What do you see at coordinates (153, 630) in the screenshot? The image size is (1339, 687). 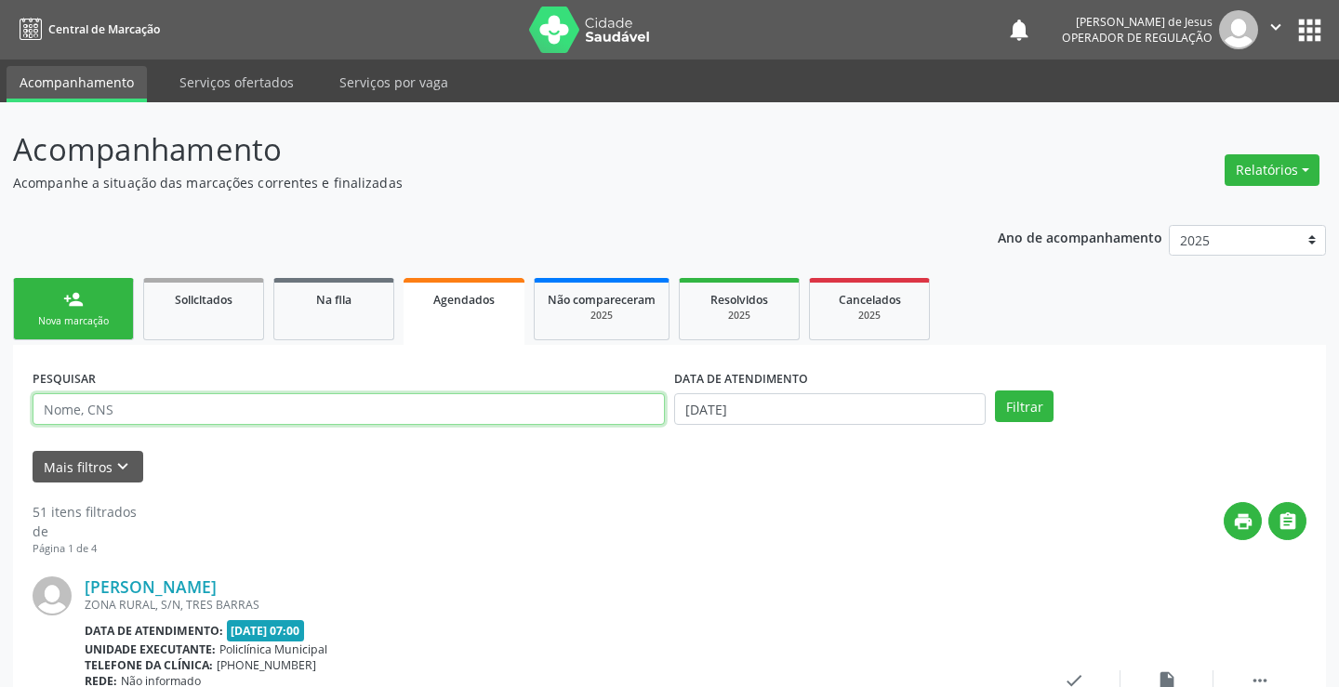 I see `b: Data de atendimento:` at bounding box center [153, 630].